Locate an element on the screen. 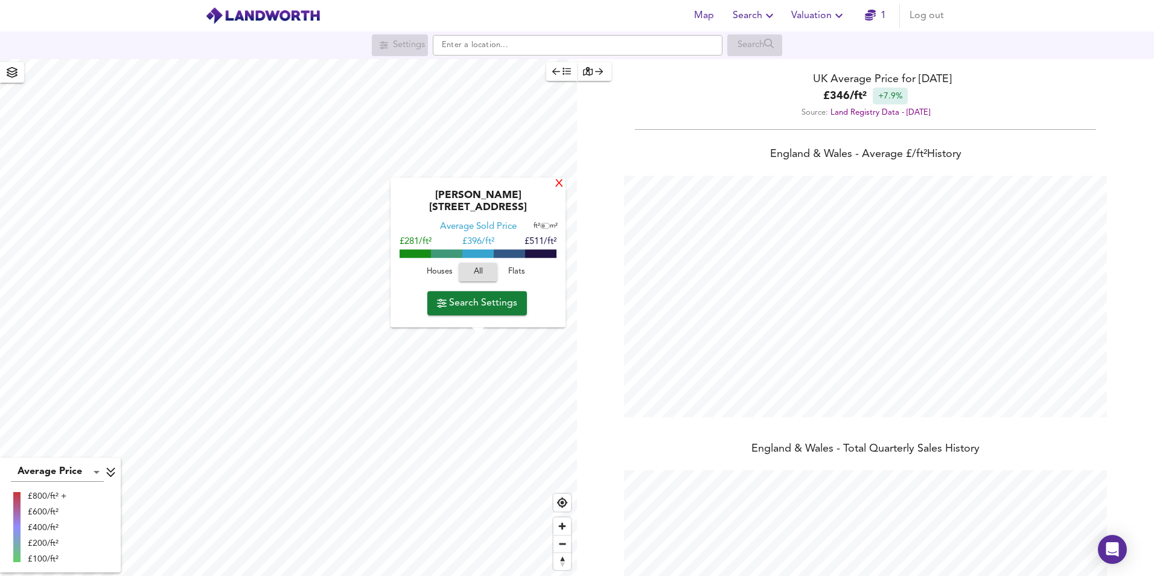 This screenshot has width=1154, height=576. span: Zoom out is located at coordinates (562, 544).